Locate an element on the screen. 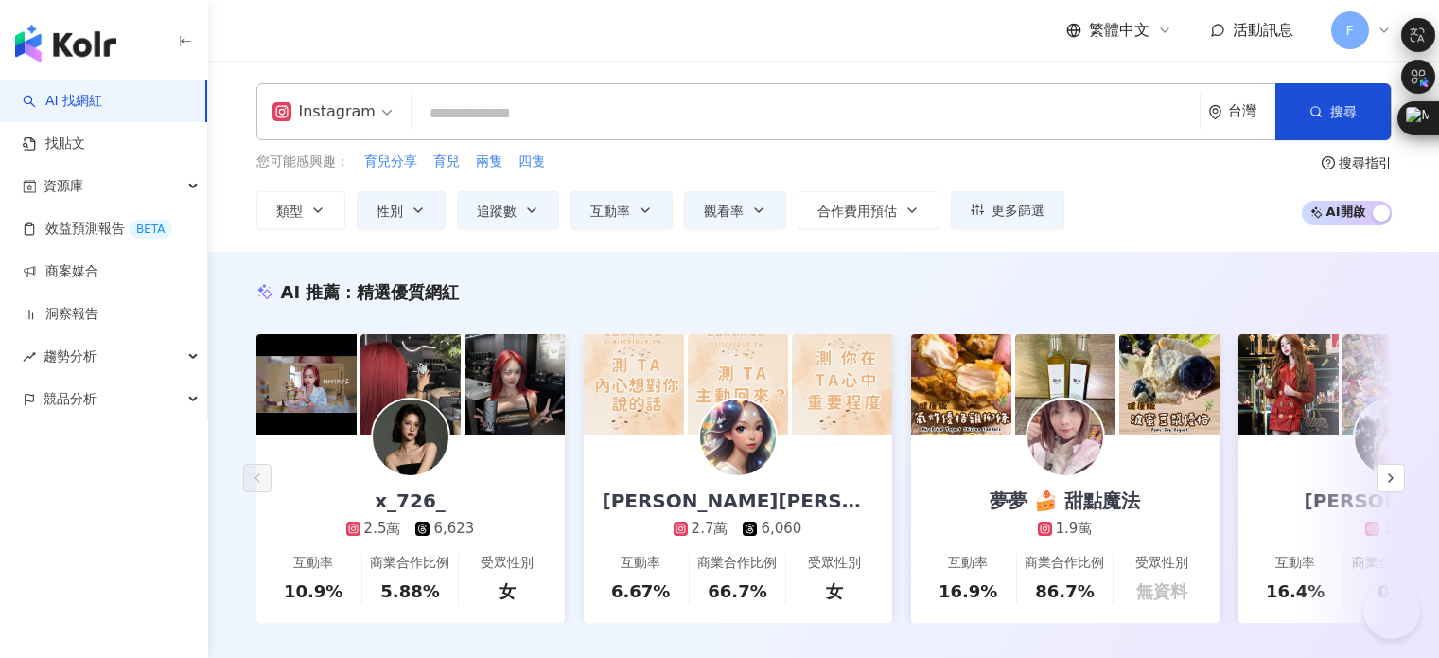 The image size is (1439, 658). button: 性別 is located at coordinates (401, 210).